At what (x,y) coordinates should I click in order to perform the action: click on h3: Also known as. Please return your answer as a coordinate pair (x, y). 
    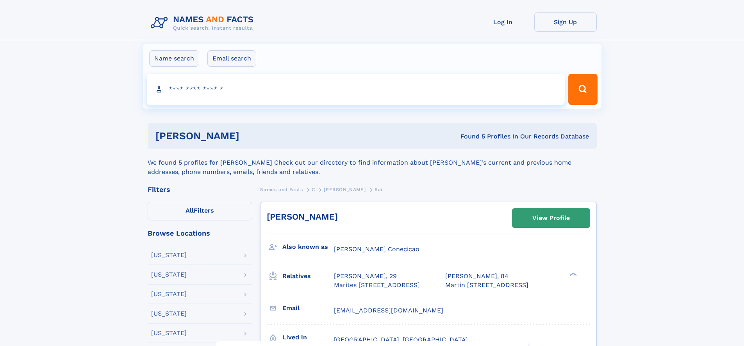
    Looking at the image, I should click on (308, 247).